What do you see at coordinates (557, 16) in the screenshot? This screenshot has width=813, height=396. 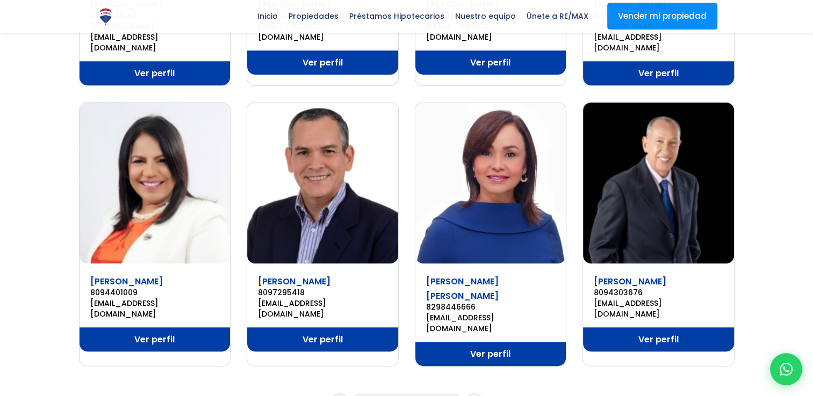 I see `span: Únete a RE/MAX` at bounding box center [557, 16].